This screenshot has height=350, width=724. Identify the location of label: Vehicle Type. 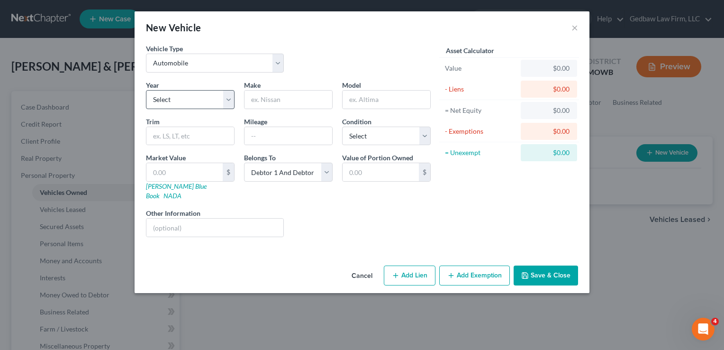
(164, 48).